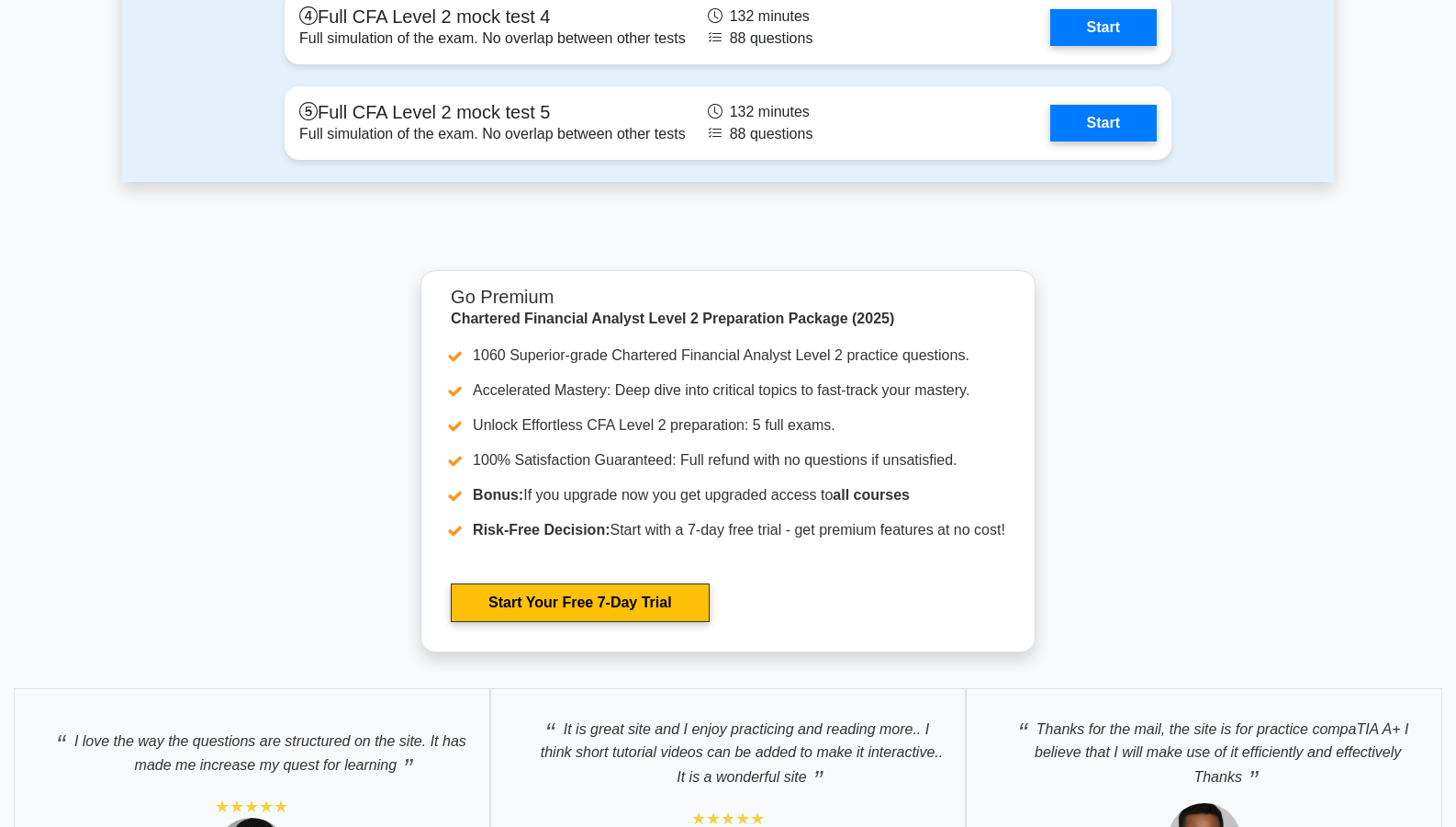  What do you see at coordinates (580, 603) in the screenshot?
I see `a: Start Your Free 7-Day Trial` at bounding box center [580, 603].